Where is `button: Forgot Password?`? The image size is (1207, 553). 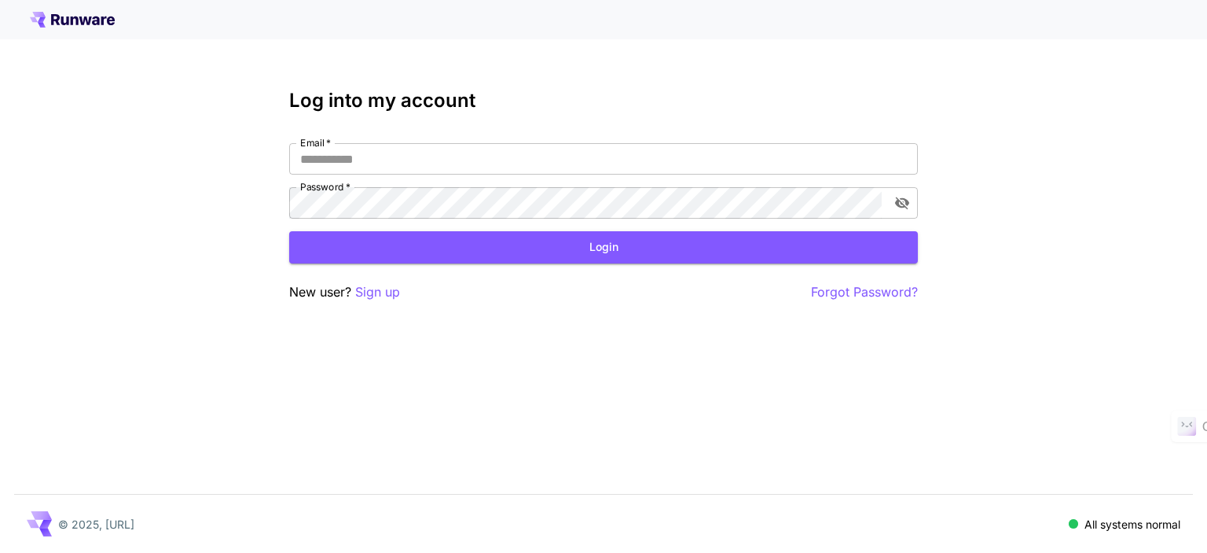
button: Forgot Password? is located at coordinates (865, 292).